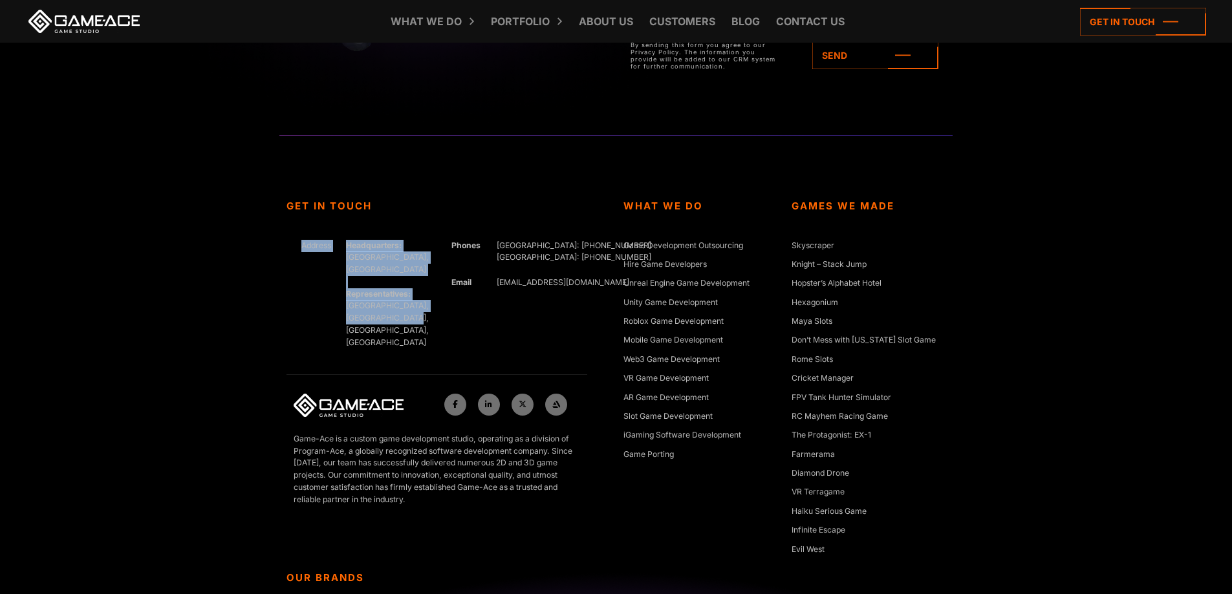 The height and width of the screenshot is (594, 1232). Describe the element at coordinates (818, 531) in the screenshot. I see `a: Infinite Escape` at that location.